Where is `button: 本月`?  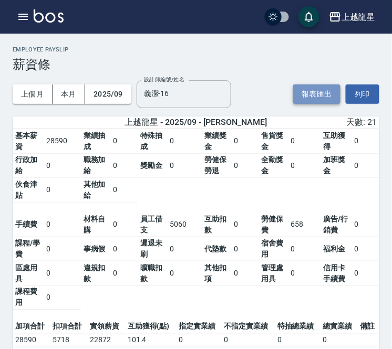
button: 本月 is located at coordinates (69, 94).